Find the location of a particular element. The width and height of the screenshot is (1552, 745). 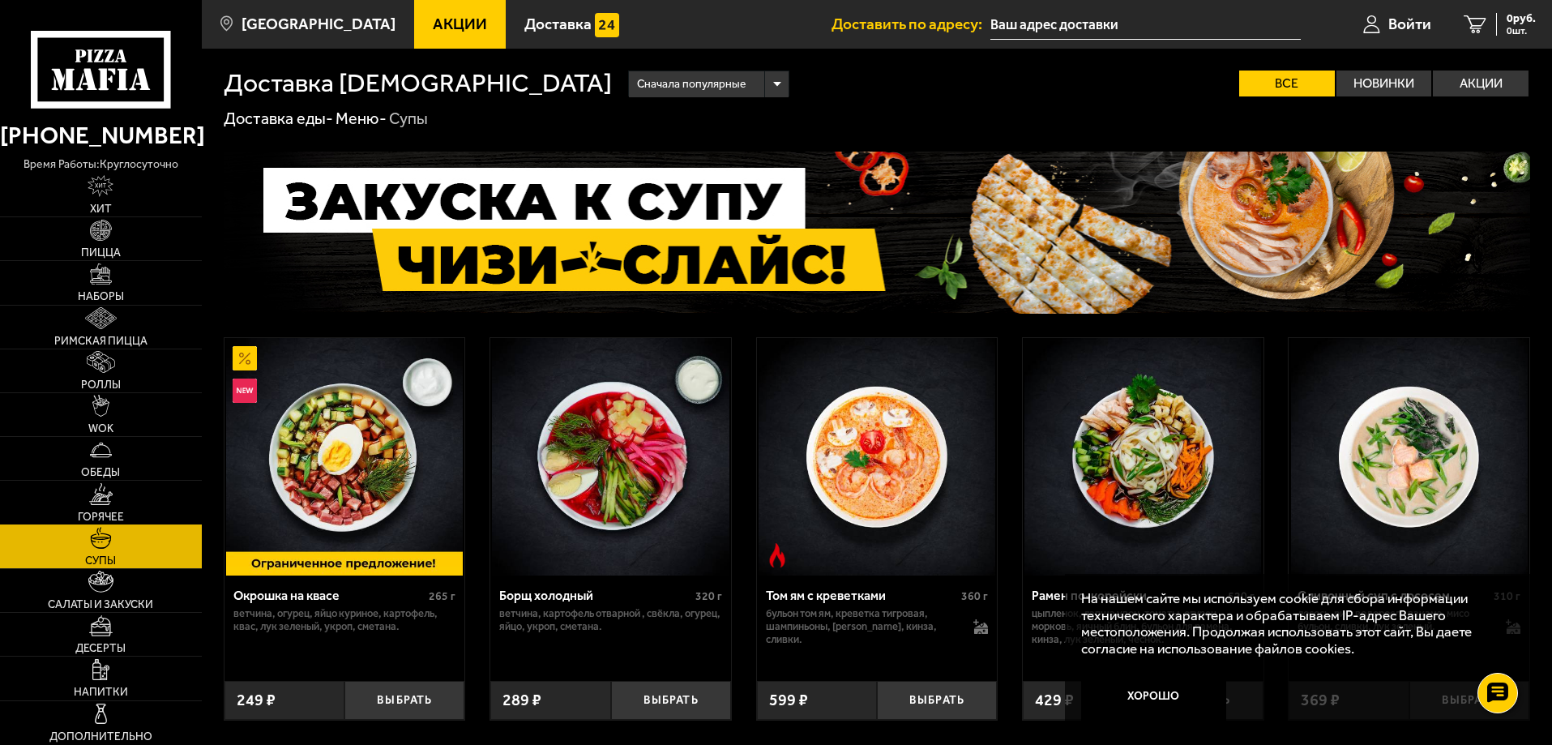

span: Сначала популярные is located at coordinates (691, 84).